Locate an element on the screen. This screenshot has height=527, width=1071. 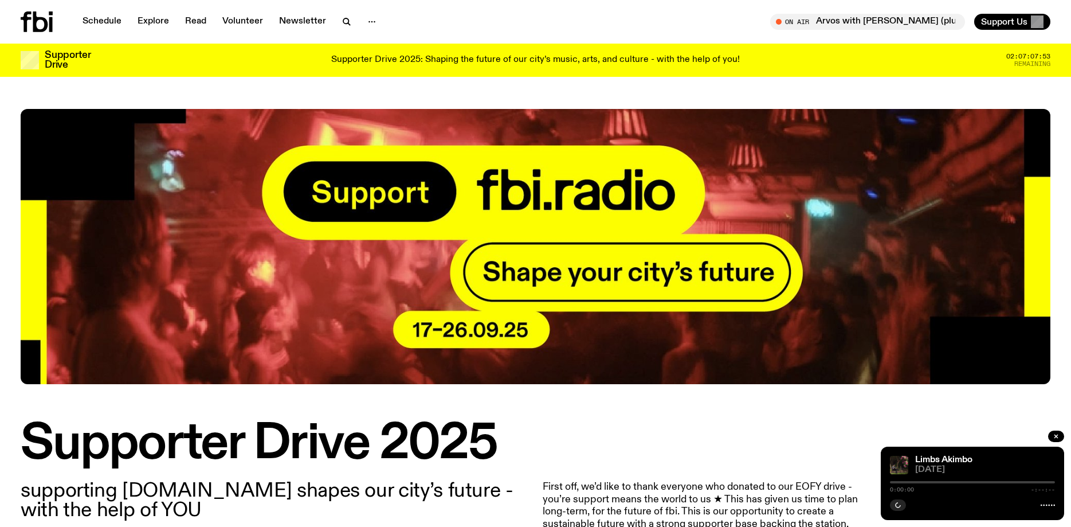
h3: Supporter Drive is located at coordinates (68, 60).